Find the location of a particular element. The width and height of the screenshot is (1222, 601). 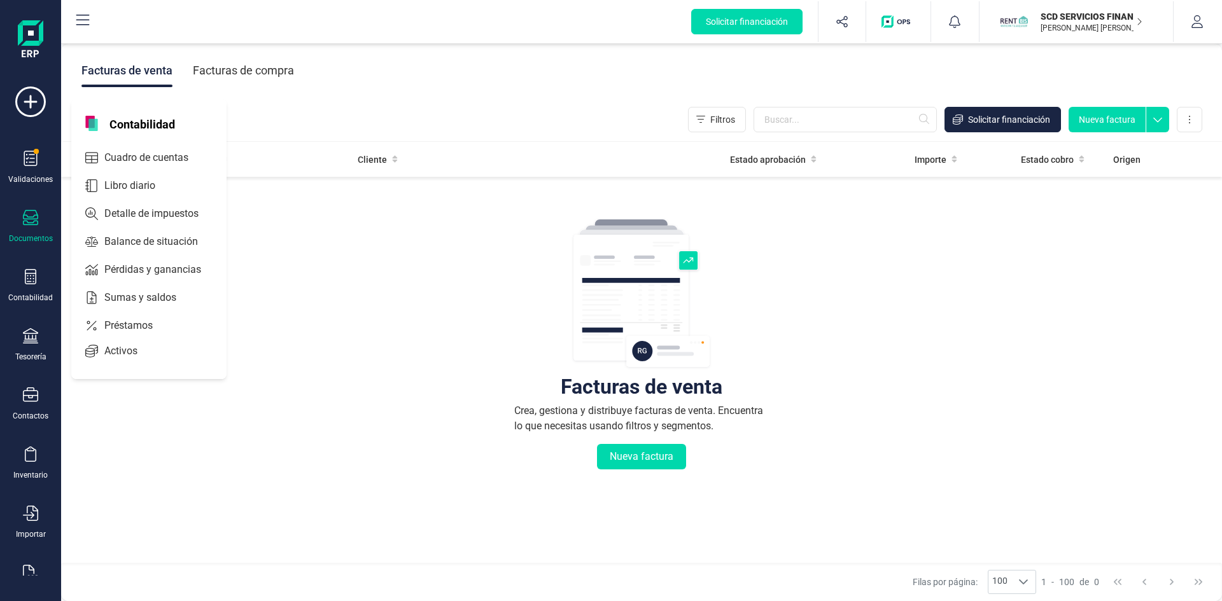

span: Detalle de impuestos is located at coordinates (160, 214).